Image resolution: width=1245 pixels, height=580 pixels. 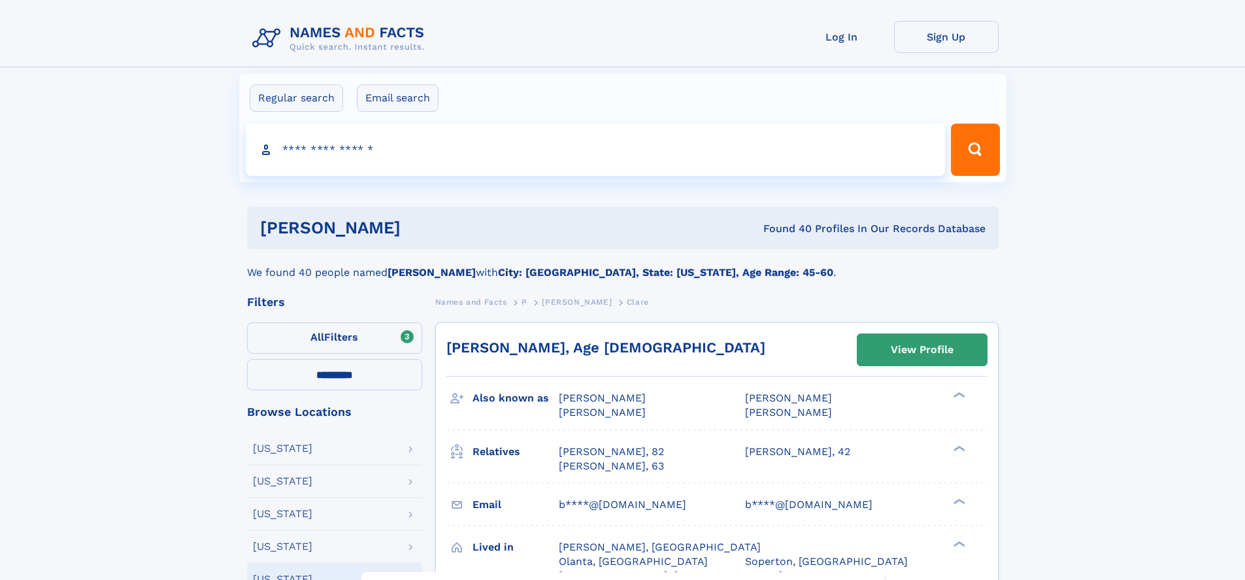 What do you see at coordinates (471, 301) in the screenshot?
I see `a: Names and Facts` at bounding box center [471, 301].